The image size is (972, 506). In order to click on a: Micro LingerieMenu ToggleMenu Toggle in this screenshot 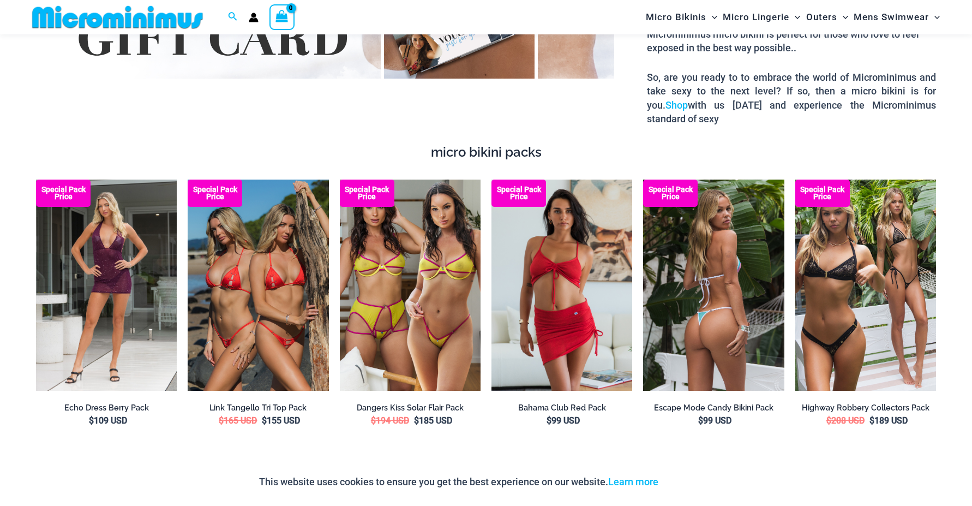, I will do `click(762, 17)`.